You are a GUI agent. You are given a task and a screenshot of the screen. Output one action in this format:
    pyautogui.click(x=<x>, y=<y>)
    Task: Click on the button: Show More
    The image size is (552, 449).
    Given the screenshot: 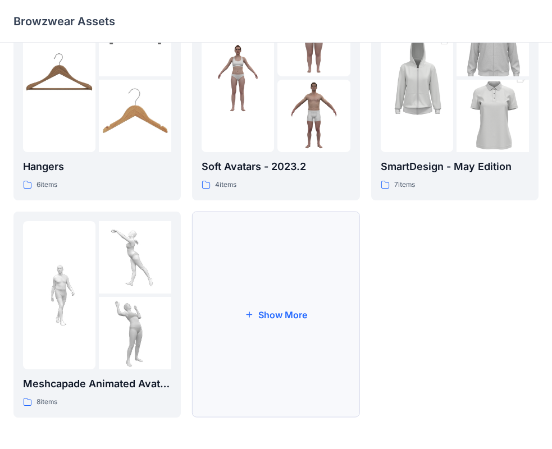 What is the action you would take?
    pyautogui.click(x=276, y=314)
    